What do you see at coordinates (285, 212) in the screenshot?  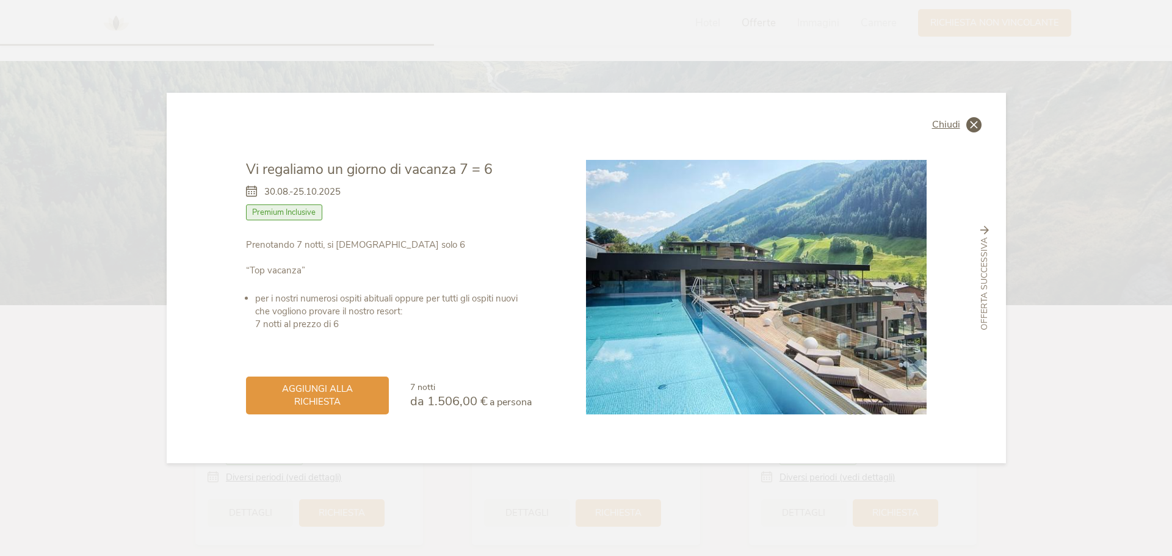 I see `span: Premium Inclusive` at bounding box center [285, 212].